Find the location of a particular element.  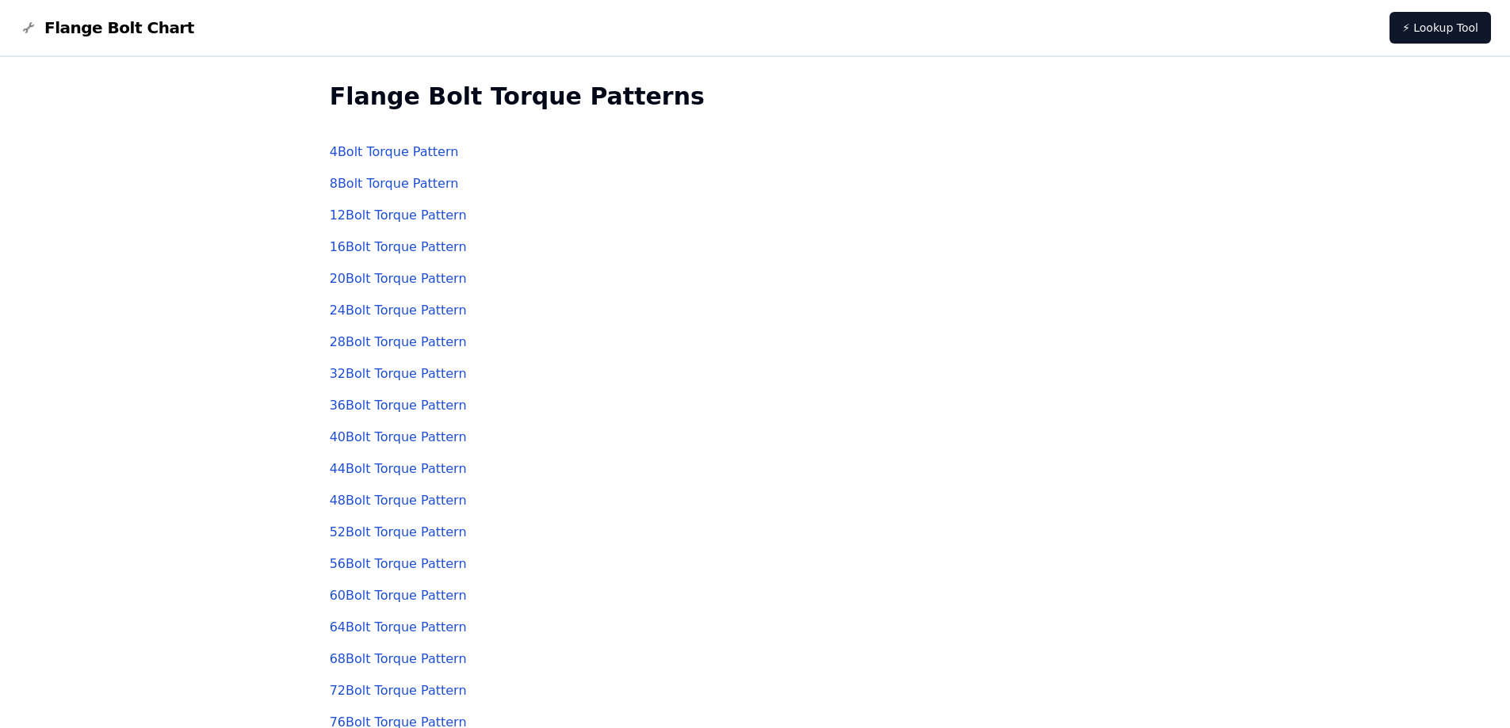

a: 72Bolt Torque Pattern is located at coordinates (398, 690).